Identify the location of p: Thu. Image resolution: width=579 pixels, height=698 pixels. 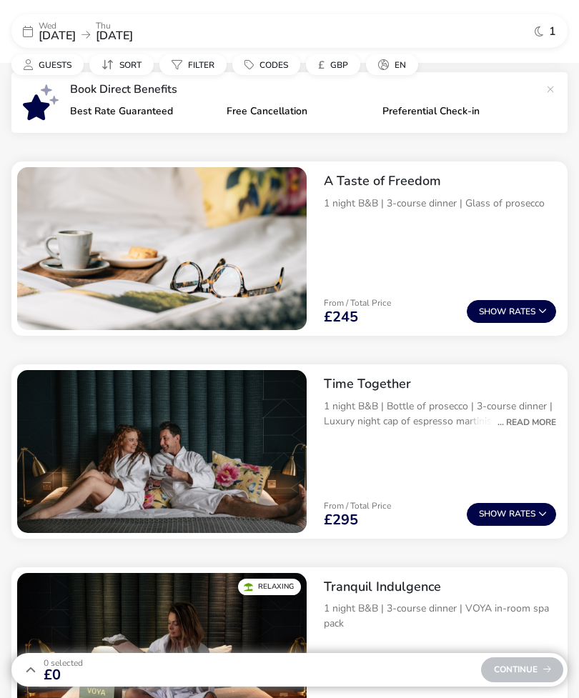
(114, 26).